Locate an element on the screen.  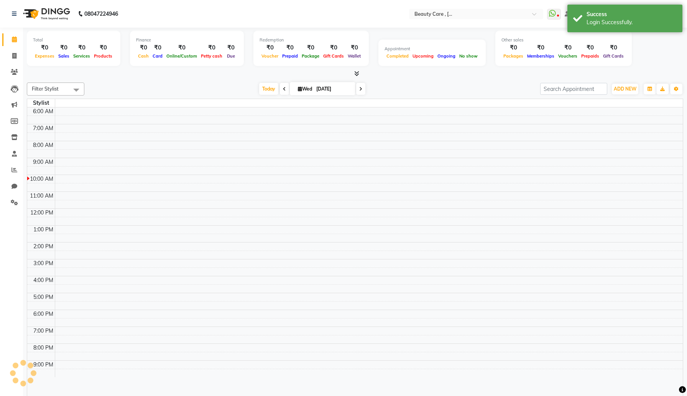
span: Today is located at coordinates (269, 89).